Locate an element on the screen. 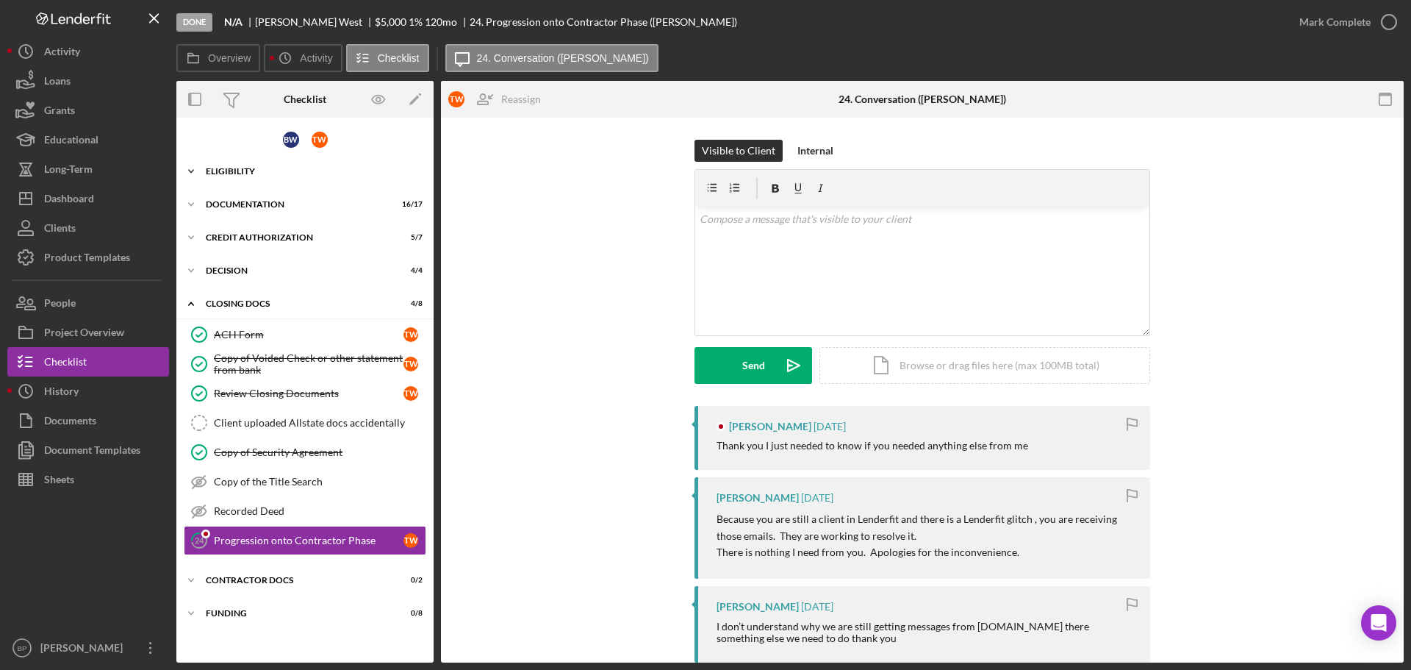 This screenshot has height=670, width=1411. a: Documents is located at coordinates (88, 420).